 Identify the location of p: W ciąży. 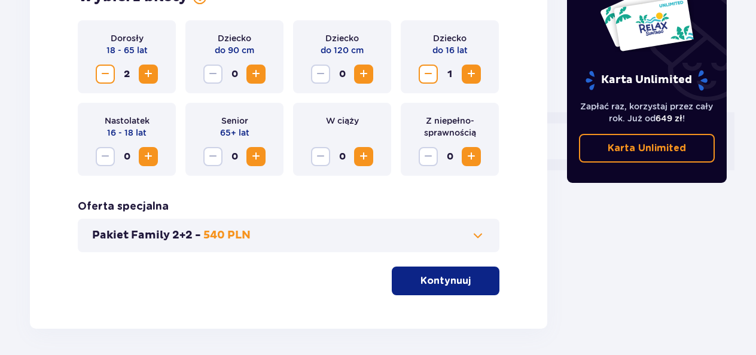
(342, 121).